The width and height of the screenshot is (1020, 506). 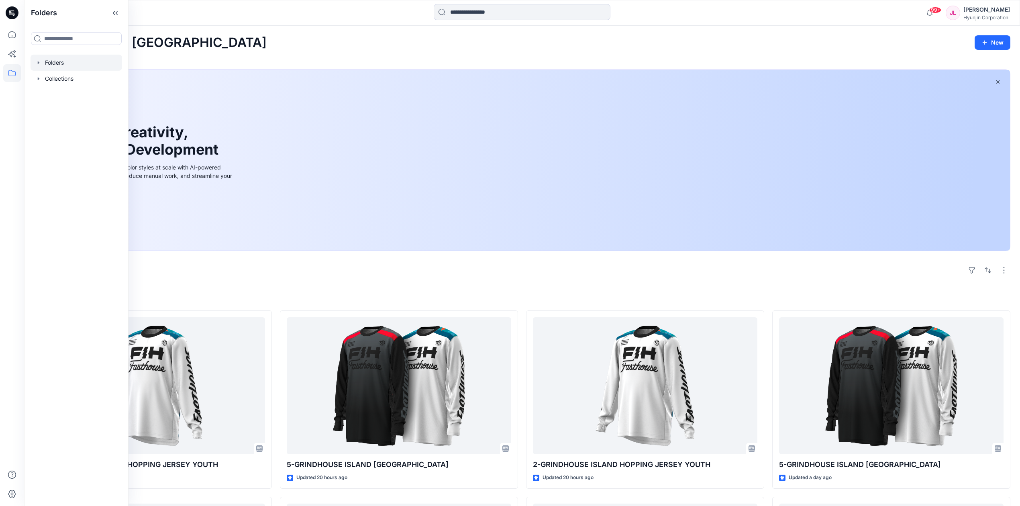 What do you see at coordinates (936, 10) in the screenshot?
I see `span: 99+` at bounding box center [936, 10].